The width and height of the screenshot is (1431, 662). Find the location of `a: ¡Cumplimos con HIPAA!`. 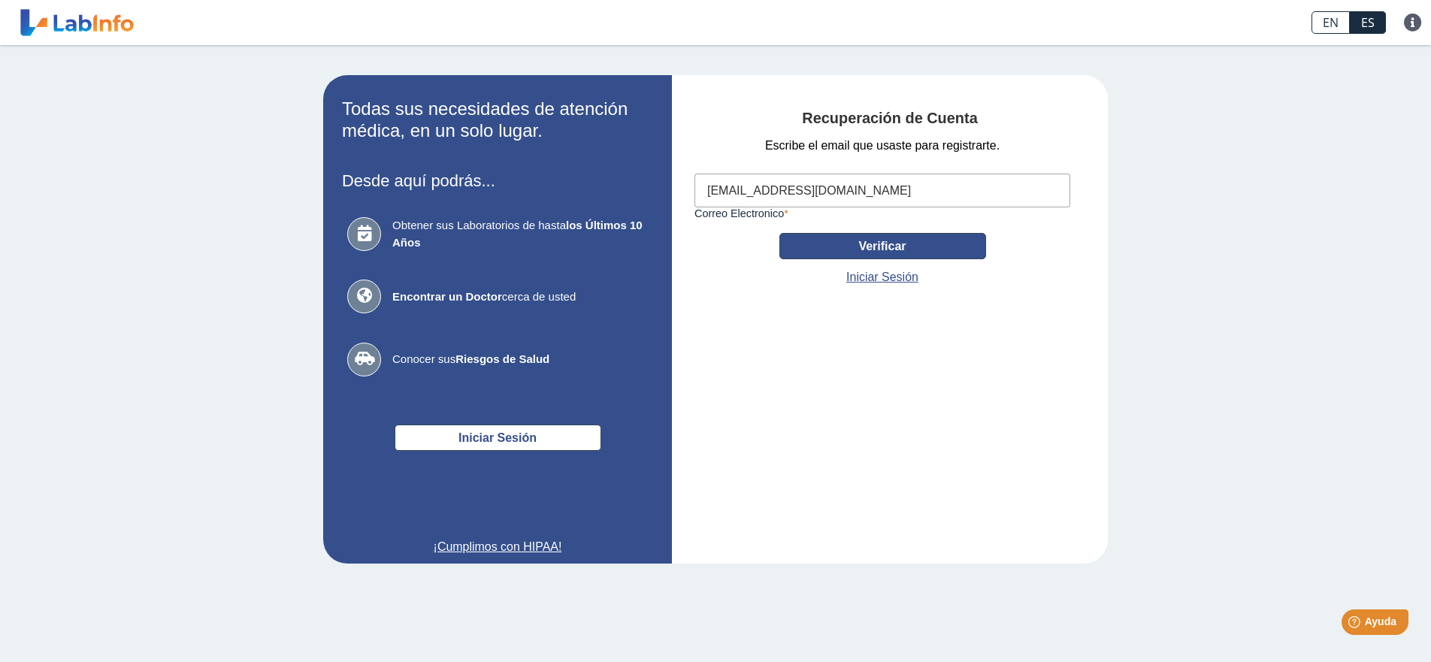

a: ¡Cumplimos con HIPAA! is located at coordinates (498, 547).